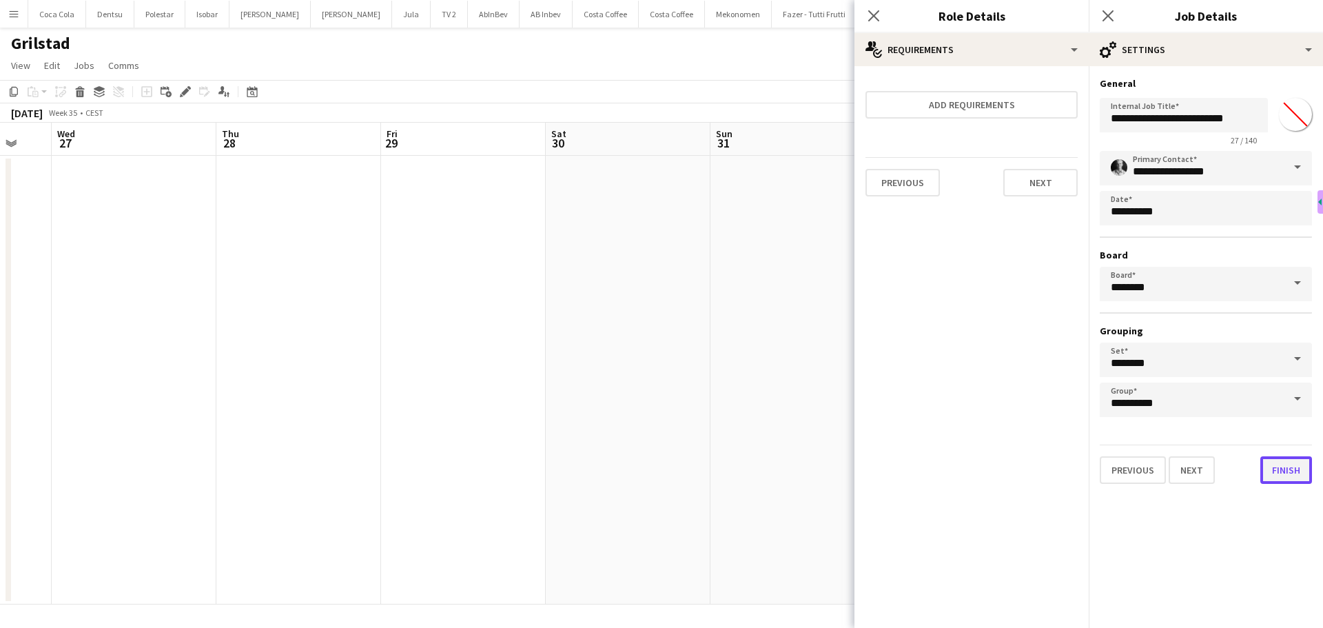  I want to click on span: Wed, so click(66, 134).